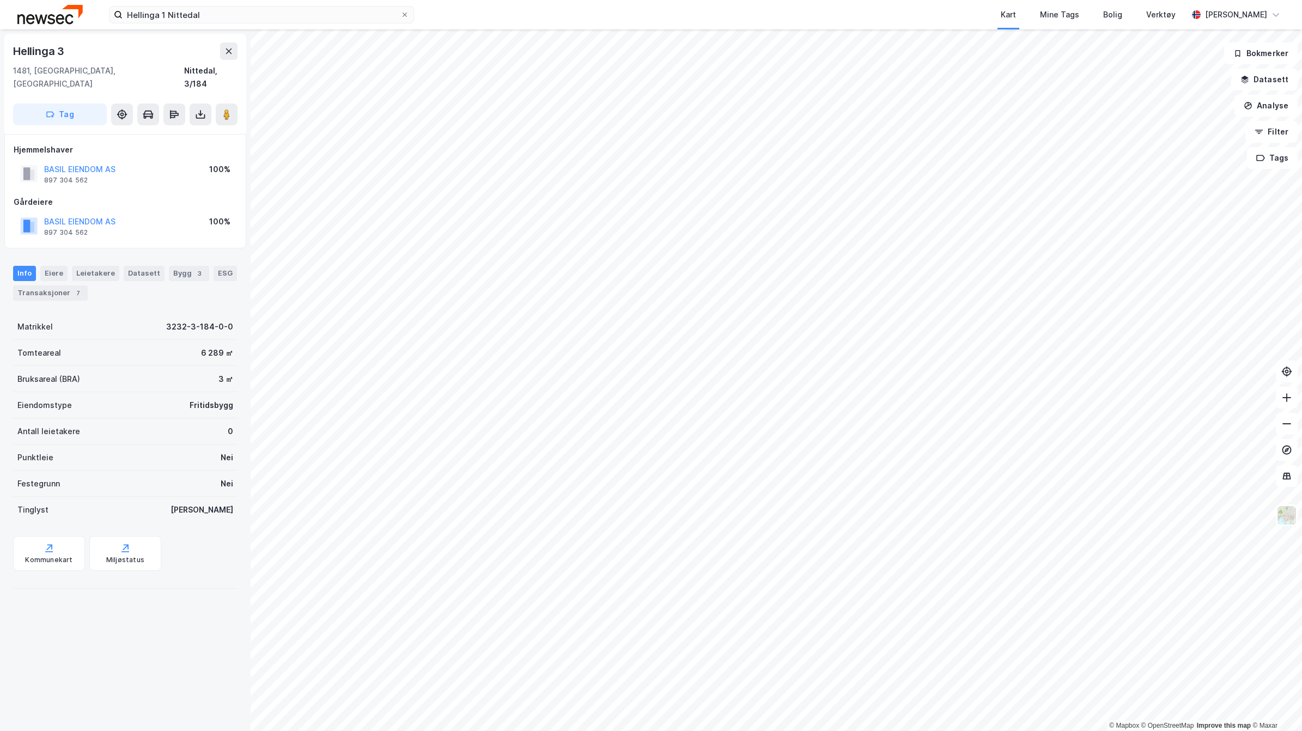 Image resolution: width=1302 pixels, height=731 pixels. I want to click on div: Verktøy, so click(1161, 15).